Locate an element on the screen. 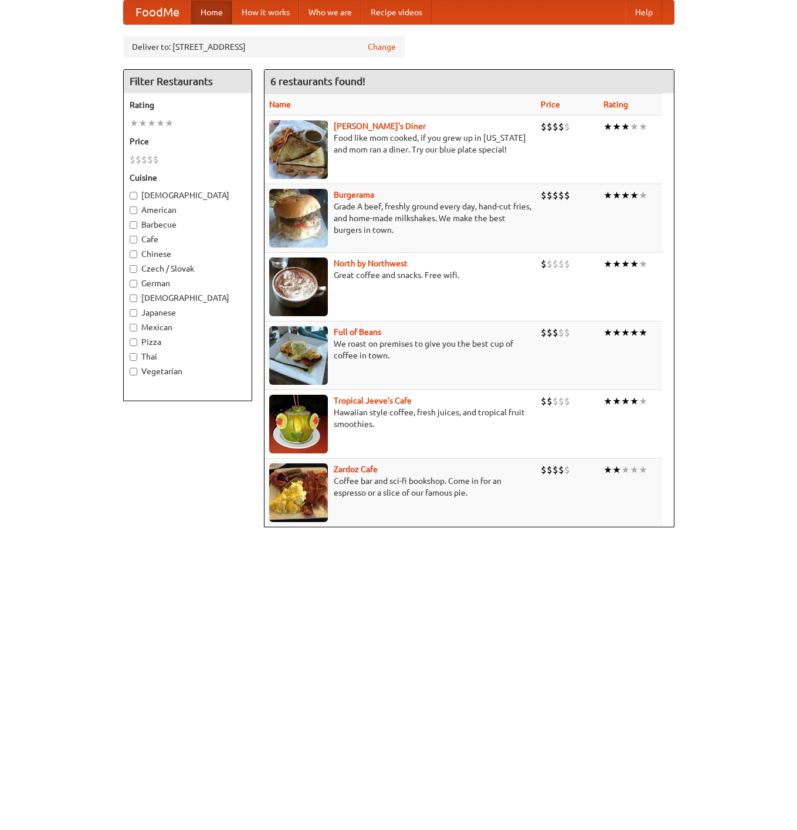  a: Price is located at coordinates (550, 104).